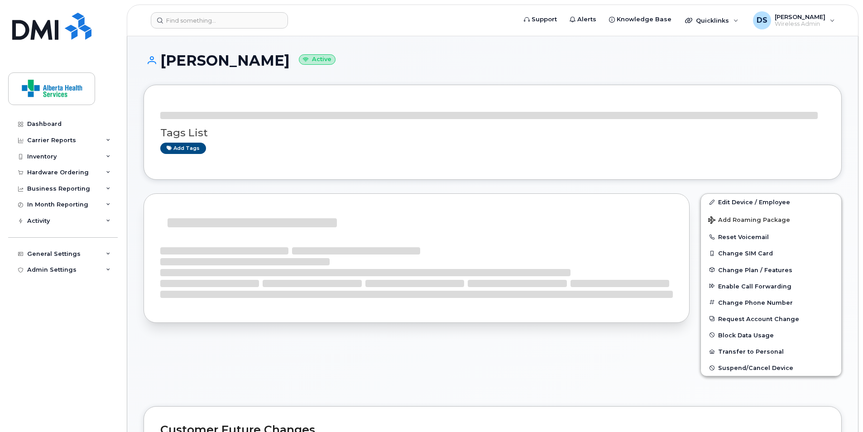 The image size is (863, 432). Describe the element at coordinates (771, 286) in the screenshot. I see `button: Enable Call Forwarding` at that location.